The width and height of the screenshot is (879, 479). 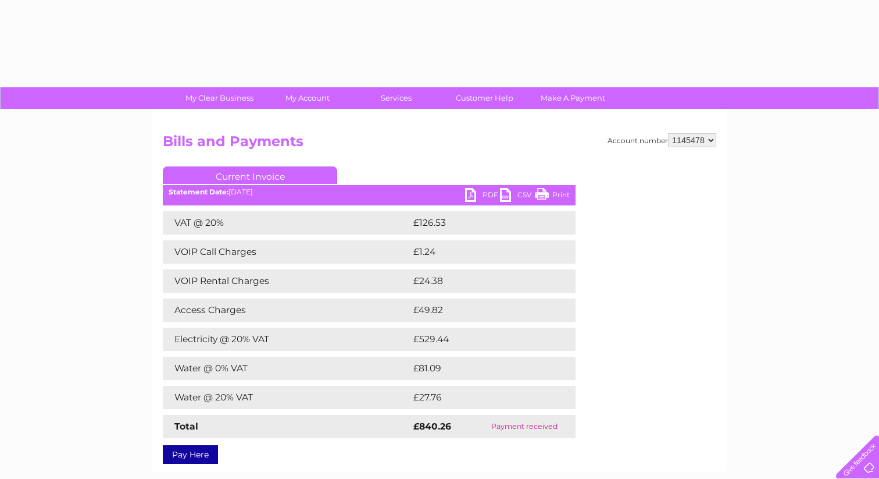 What do you see at coordinates (479, 252) in the screenshot?
I see `td: £1.24` at bounding box center [479, 252].